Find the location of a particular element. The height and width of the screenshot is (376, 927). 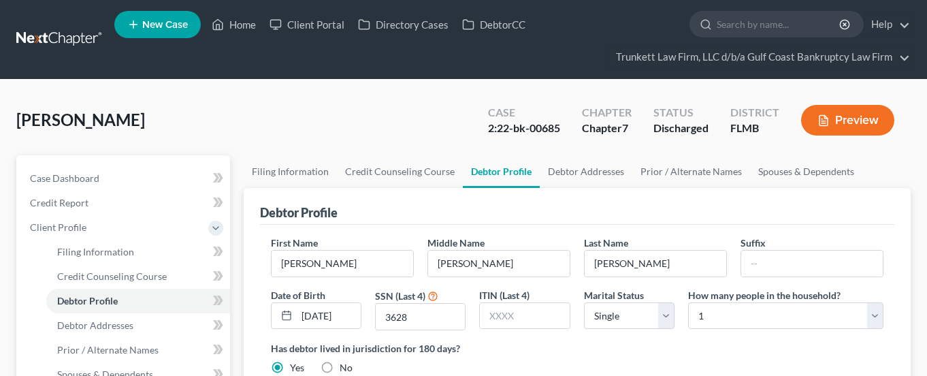

label: SSN (Last 4) is located at coordinates (400, 296).